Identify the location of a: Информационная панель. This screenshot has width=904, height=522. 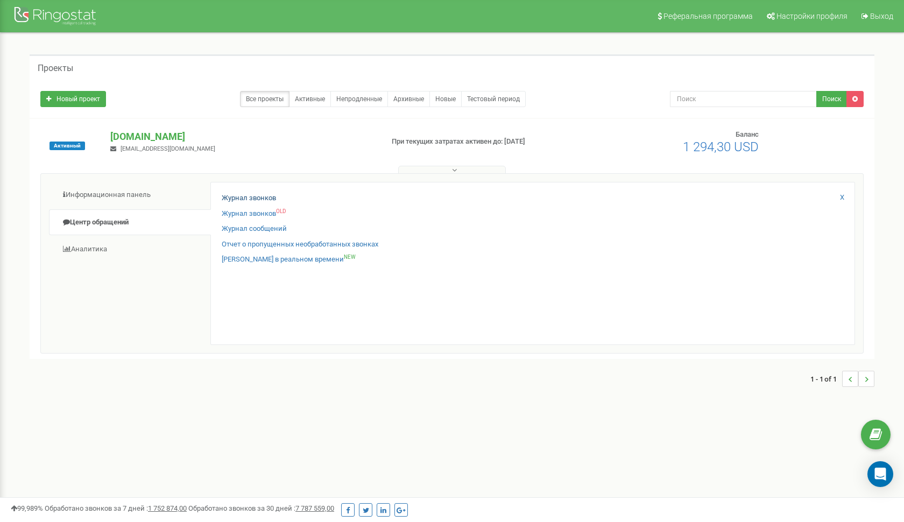
(130, 195).